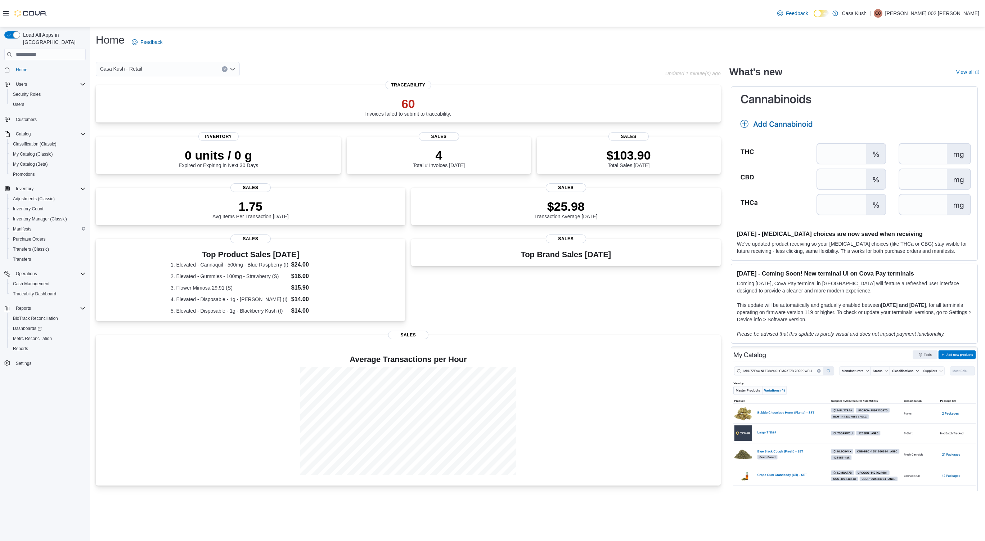 The image size is (985, 541). Describe the element at coordinates (22, 259) in the screenshot. I see `a: Transfers` at that location.